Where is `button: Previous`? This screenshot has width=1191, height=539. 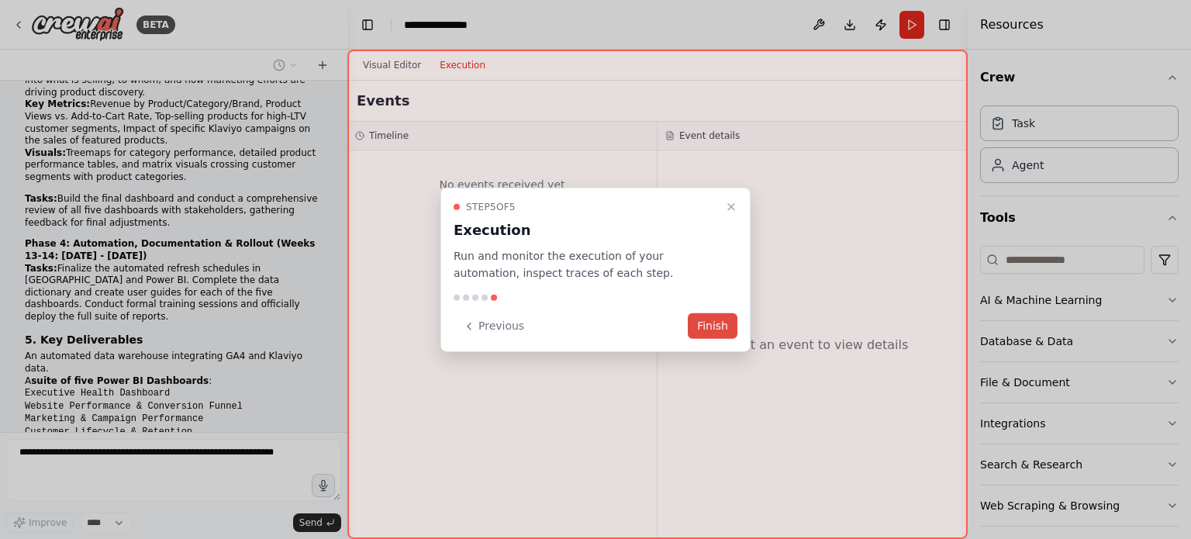
button: Previous is located at coordinates (493, 326).